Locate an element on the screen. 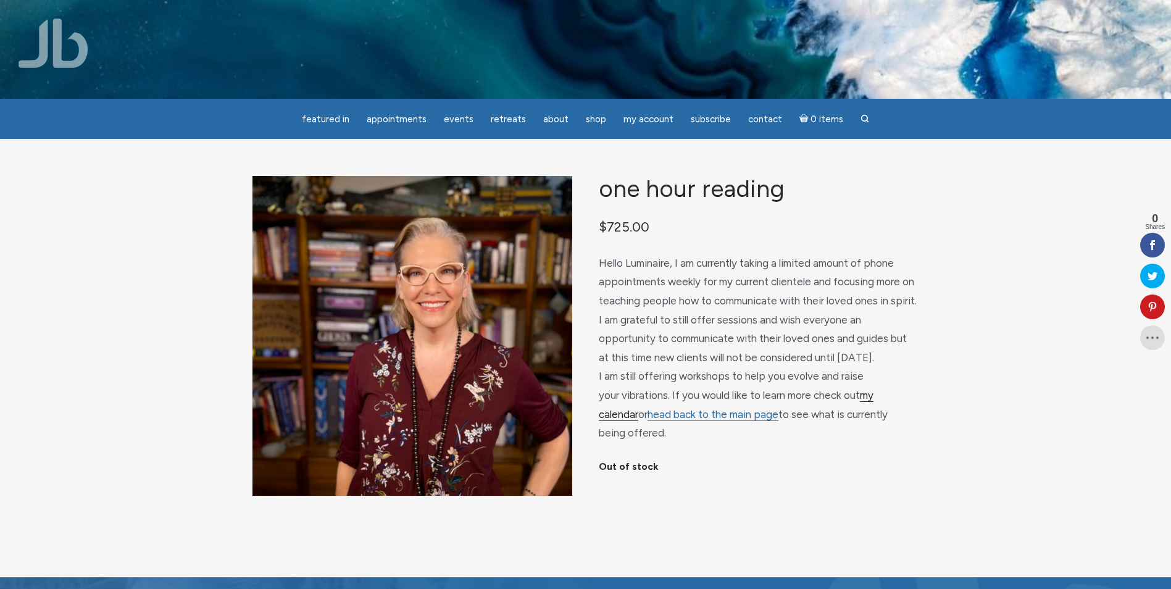 This screenshot has height=589, width=1171. a: Events is located at coordinates (459, 119).